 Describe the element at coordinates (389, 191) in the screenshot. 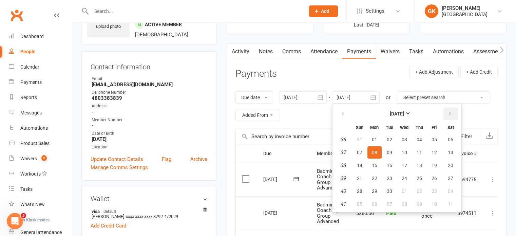

I see `button: 30` at that location.